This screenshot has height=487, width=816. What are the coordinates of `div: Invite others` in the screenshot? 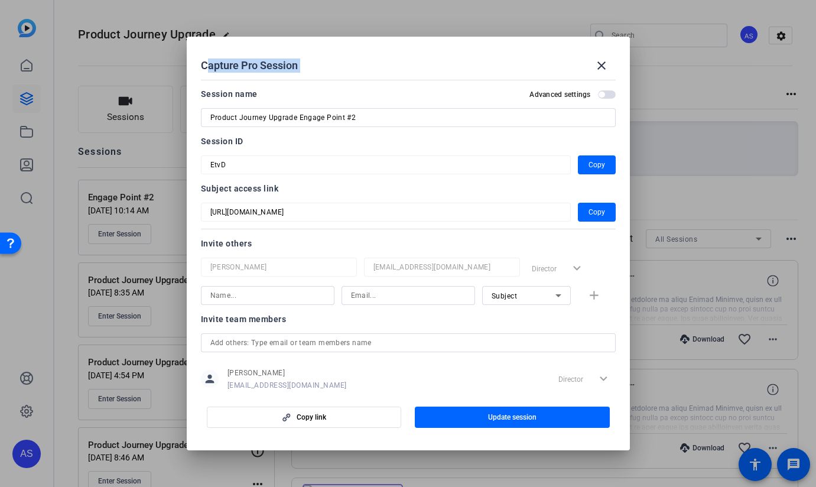 It's located at (408, 243).